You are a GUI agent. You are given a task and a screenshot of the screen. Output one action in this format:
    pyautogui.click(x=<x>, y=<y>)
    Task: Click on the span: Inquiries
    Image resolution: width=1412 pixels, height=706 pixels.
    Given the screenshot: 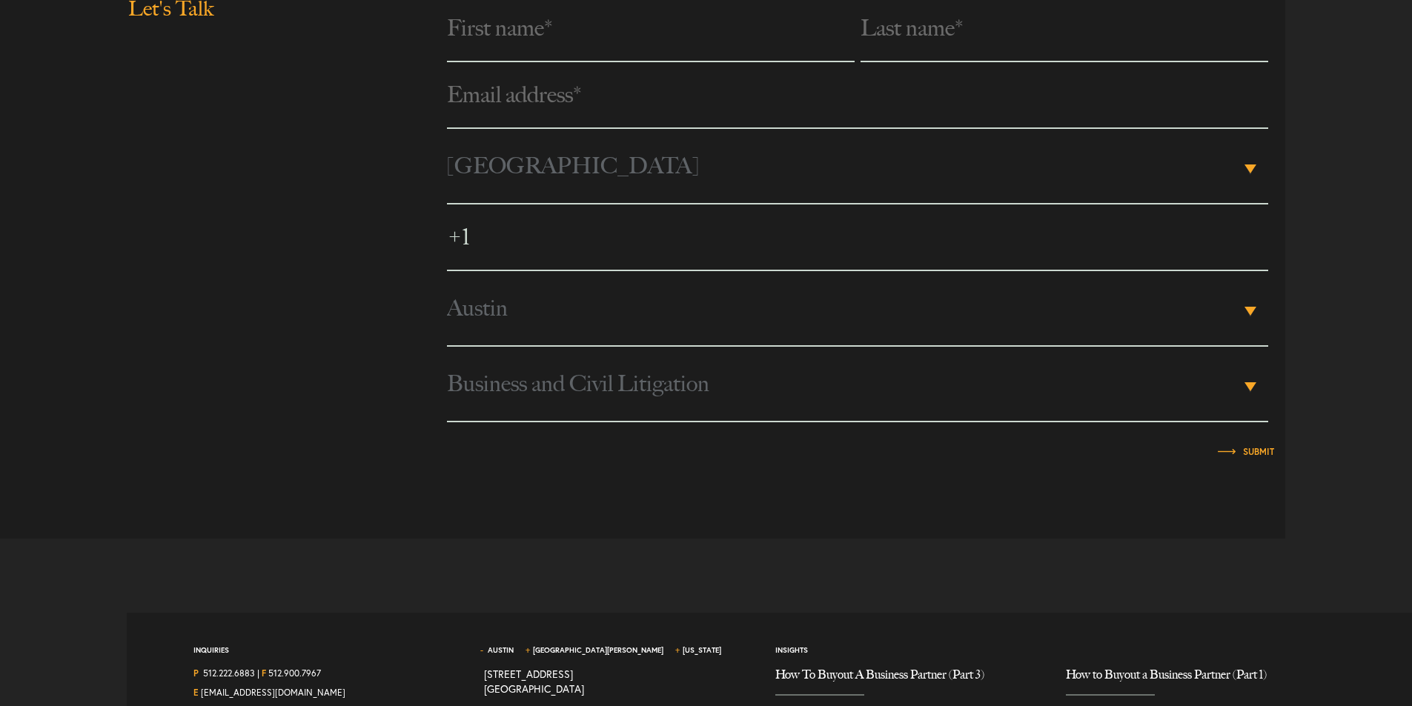 What is the action you would take?
    pyautogui.click(x=211, y=656)
    